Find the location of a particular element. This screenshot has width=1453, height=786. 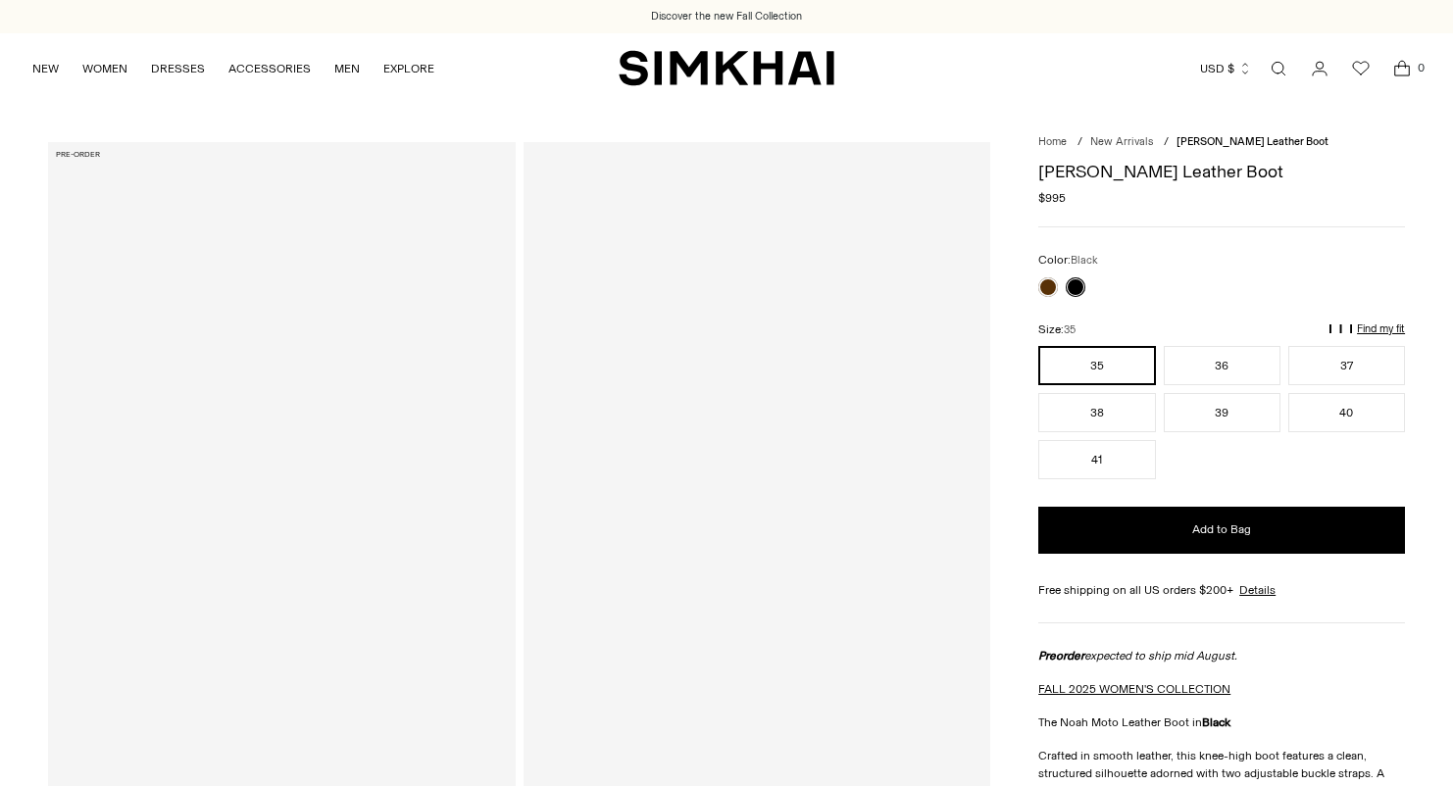

a: DRESSES is located at coordinates (177, 69).